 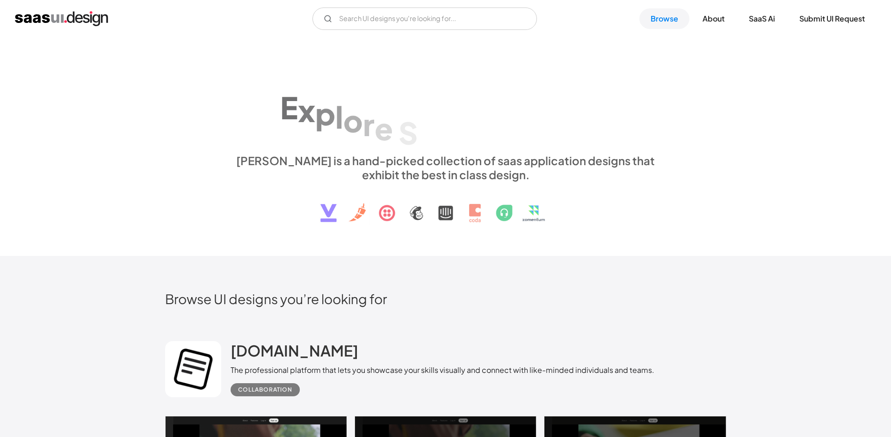 What do you see at coordinates (446, 206) in the screenshot?
I see `img: text, icon, saas logo` at bounding box center [446, 206].